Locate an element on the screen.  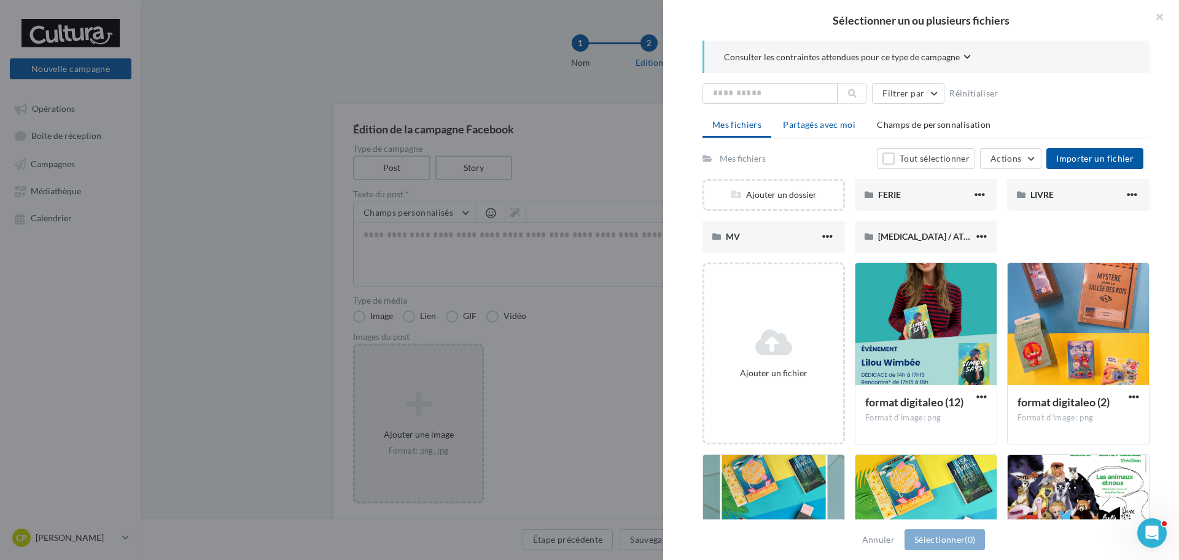
span: format digitaleo (2) is located at coordinates (1064, 402).